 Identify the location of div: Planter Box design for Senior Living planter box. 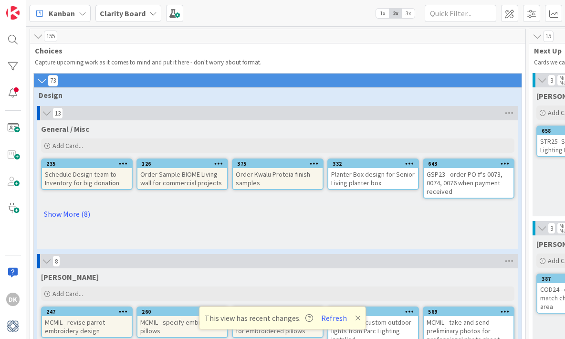
(373, 179).